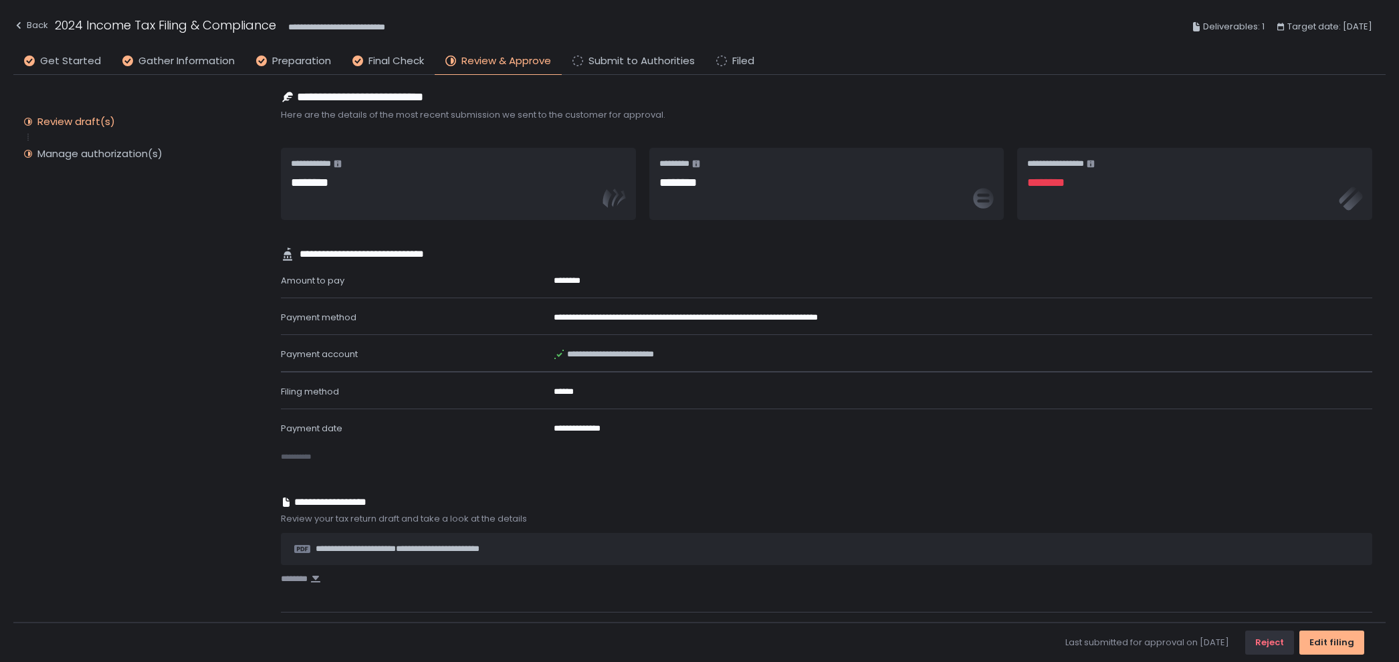 The image size is (1399, 662). I want to click on h1: 2024 Income Tax Filing & Compliance, so click(165, 25).